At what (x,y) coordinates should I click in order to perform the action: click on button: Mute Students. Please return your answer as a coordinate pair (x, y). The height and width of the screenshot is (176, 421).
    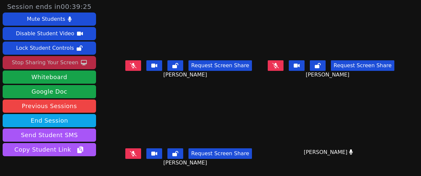
    Looking at the image, I should click on (49, 19).